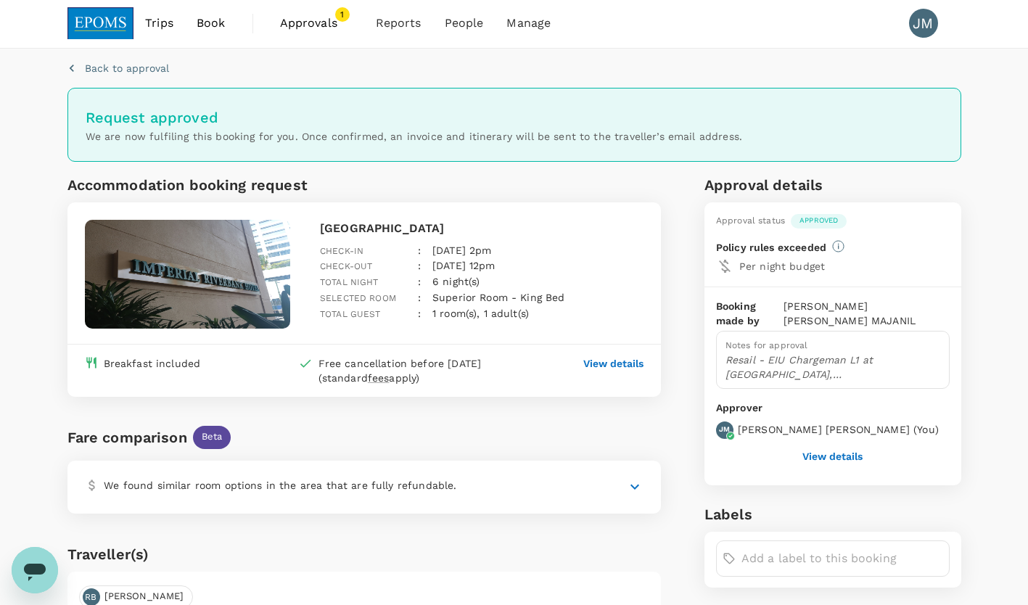 This screenshot has width=1028, height=605. What do you see at coordinates (749, 313) in the screenshot?
I see `p: Booking made by` at bounding box center [749, 313].